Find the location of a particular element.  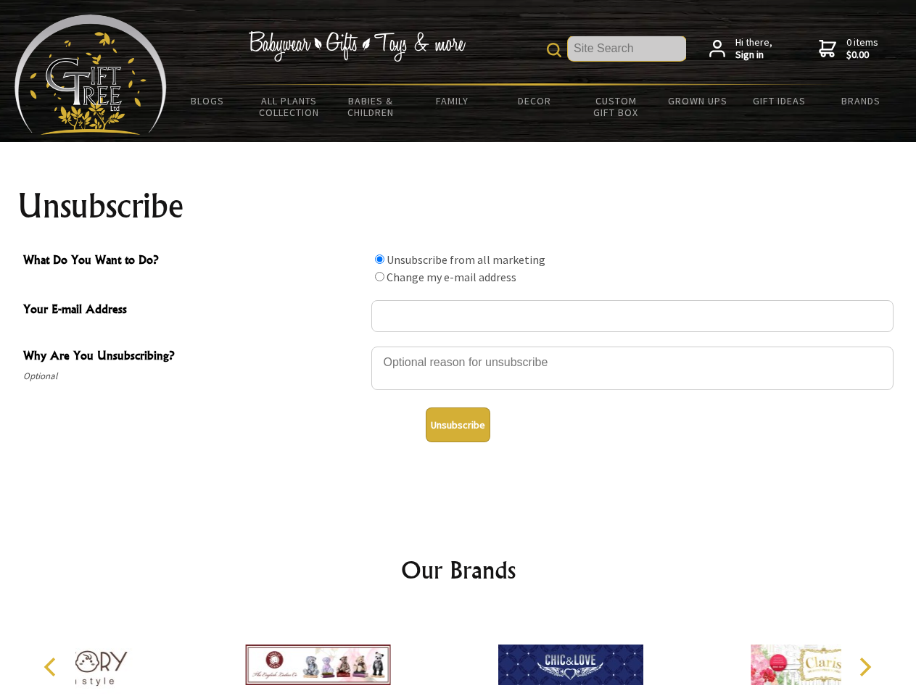

a: Hi there,Sign in is located at coordinates (740, 49).